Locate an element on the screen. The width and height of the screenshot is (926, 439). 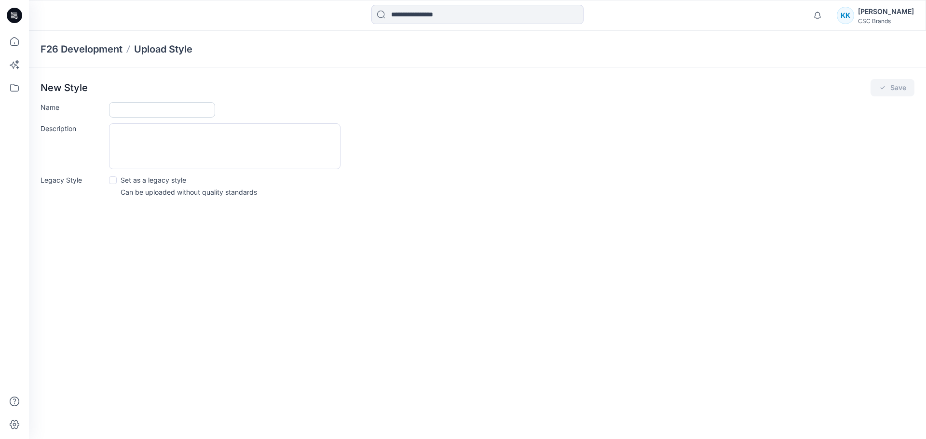
p: Set as a legacy style is located at coordinates (153, 180).